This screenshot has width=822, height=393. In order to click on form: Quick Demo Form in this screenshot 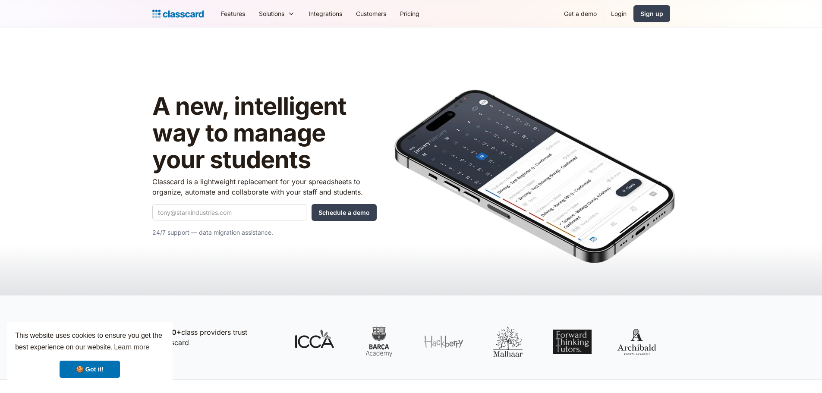, I will do `click(264, 212)`.